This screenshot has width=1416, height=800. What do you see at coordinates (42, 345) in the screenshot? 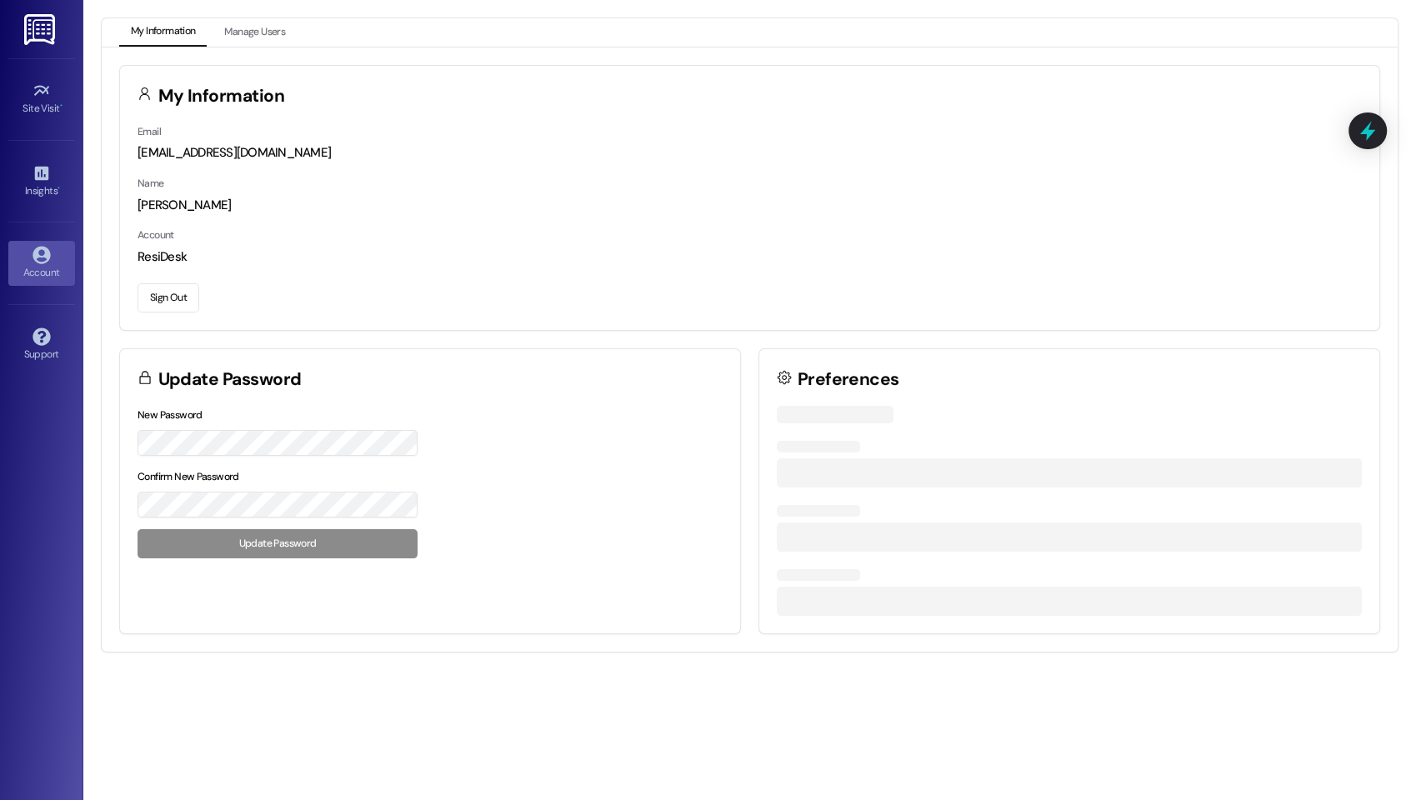
I see `a: Support` at bounding box center [42, 345].